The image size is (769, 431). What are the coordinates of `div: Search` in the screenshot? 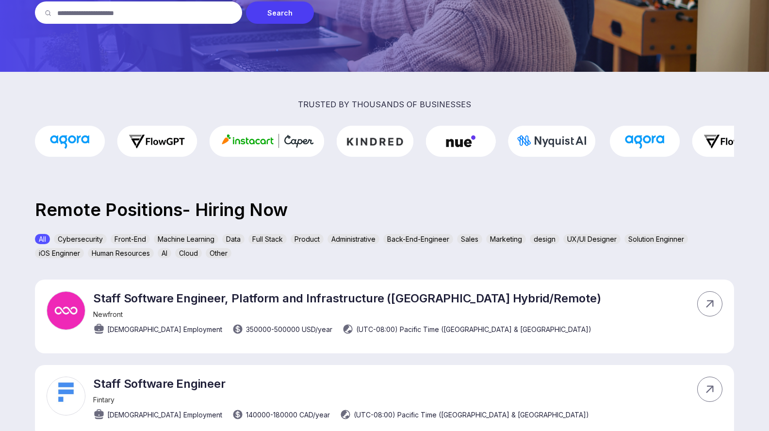 It's located at (280, 13).